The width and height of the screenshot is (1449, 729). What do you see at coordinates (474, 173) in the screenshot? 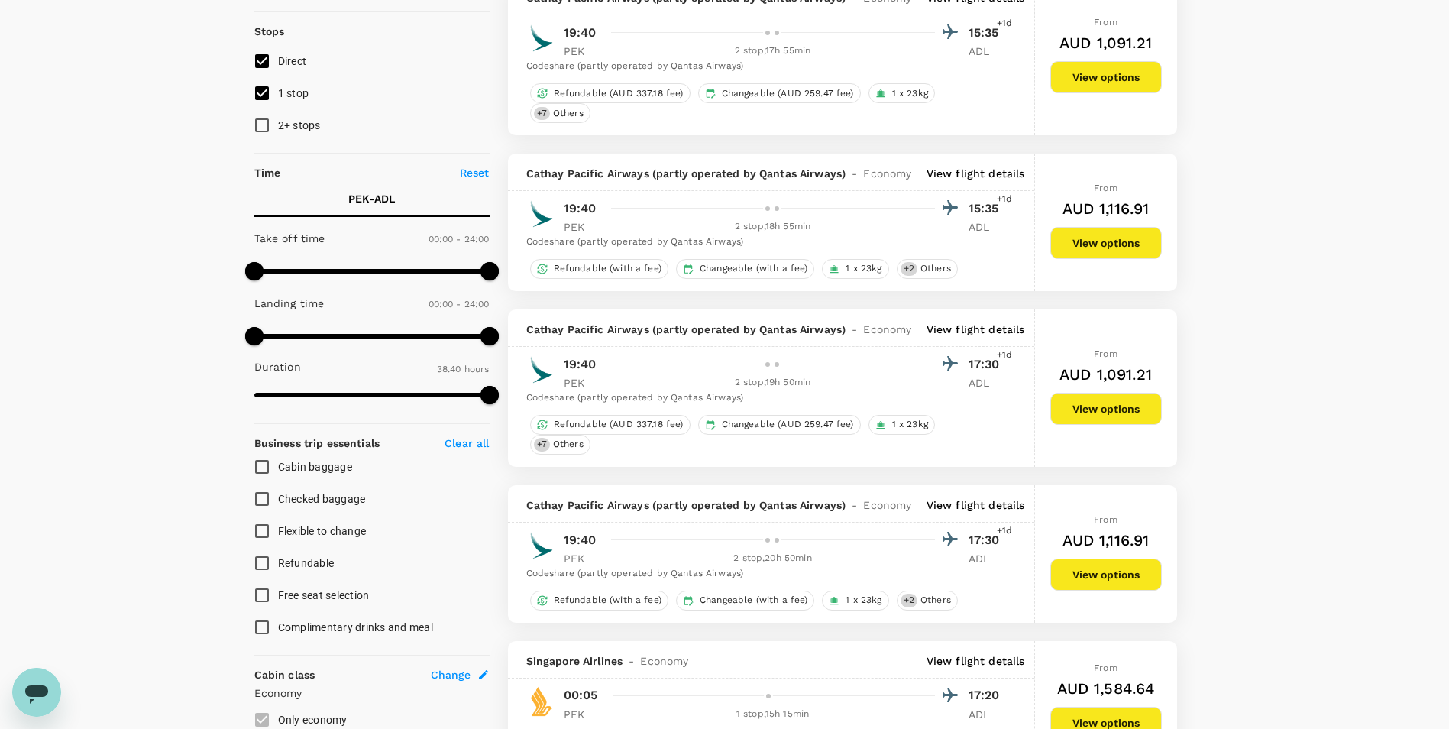
I see `p: Reset` at bounding box center [474, 173].